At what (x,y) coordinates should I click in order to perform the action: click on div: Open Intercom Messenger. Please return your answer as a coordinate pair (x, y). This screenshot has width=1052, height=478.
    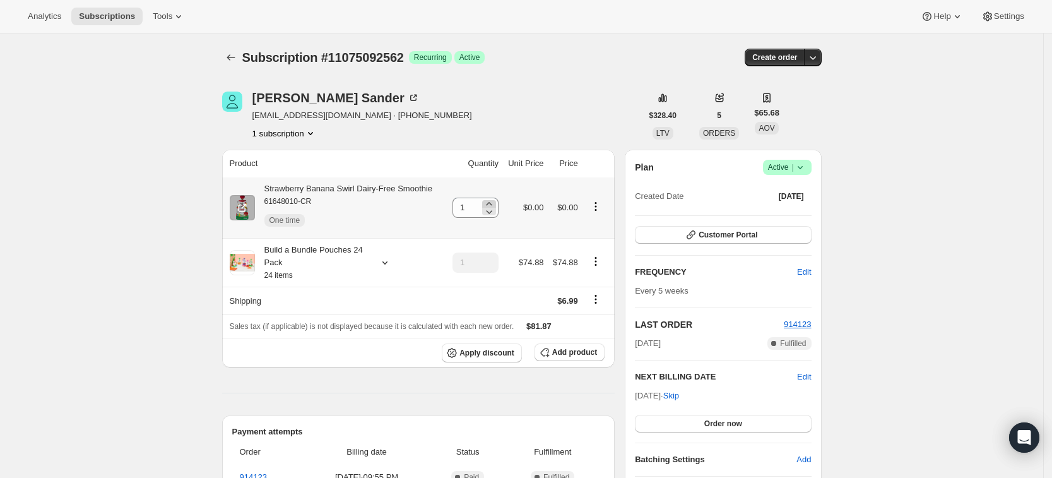
    Looking at the image, I should click on (1024, 437).